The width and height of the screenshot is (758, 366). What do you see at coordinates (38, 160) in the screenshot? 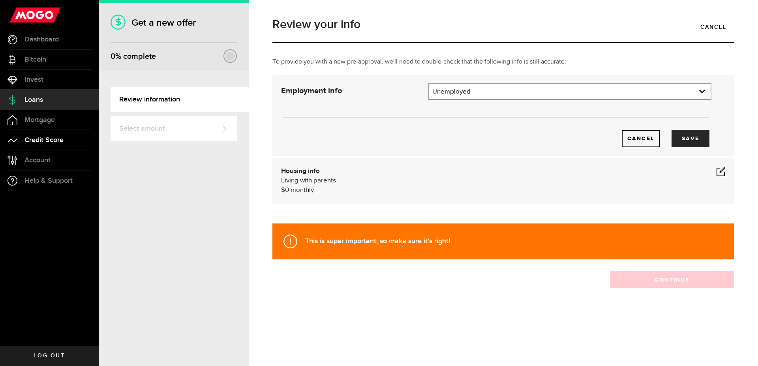
I see `span: Account` at bounding box center [38, 160].